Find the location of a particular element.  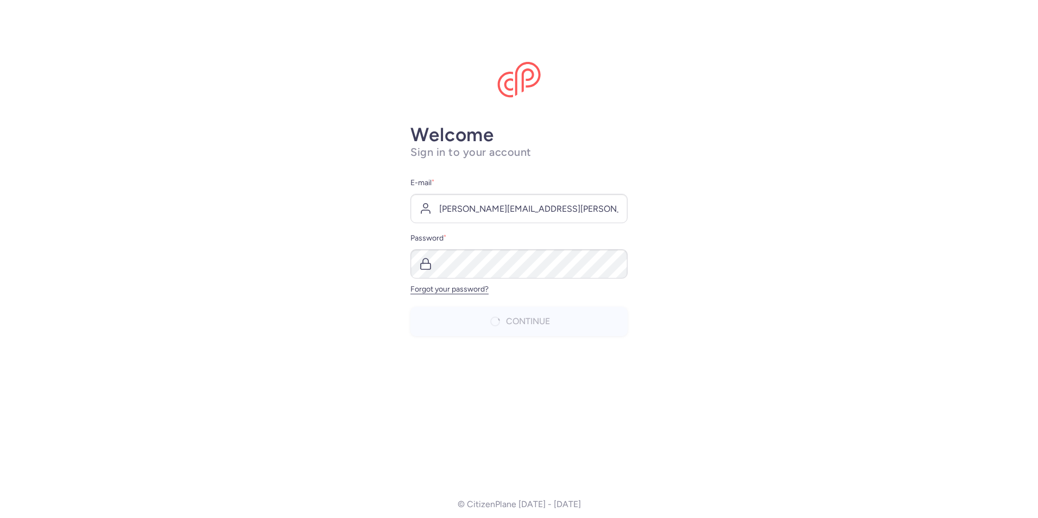

strong: Welcome is located at coordinates (452, 135).